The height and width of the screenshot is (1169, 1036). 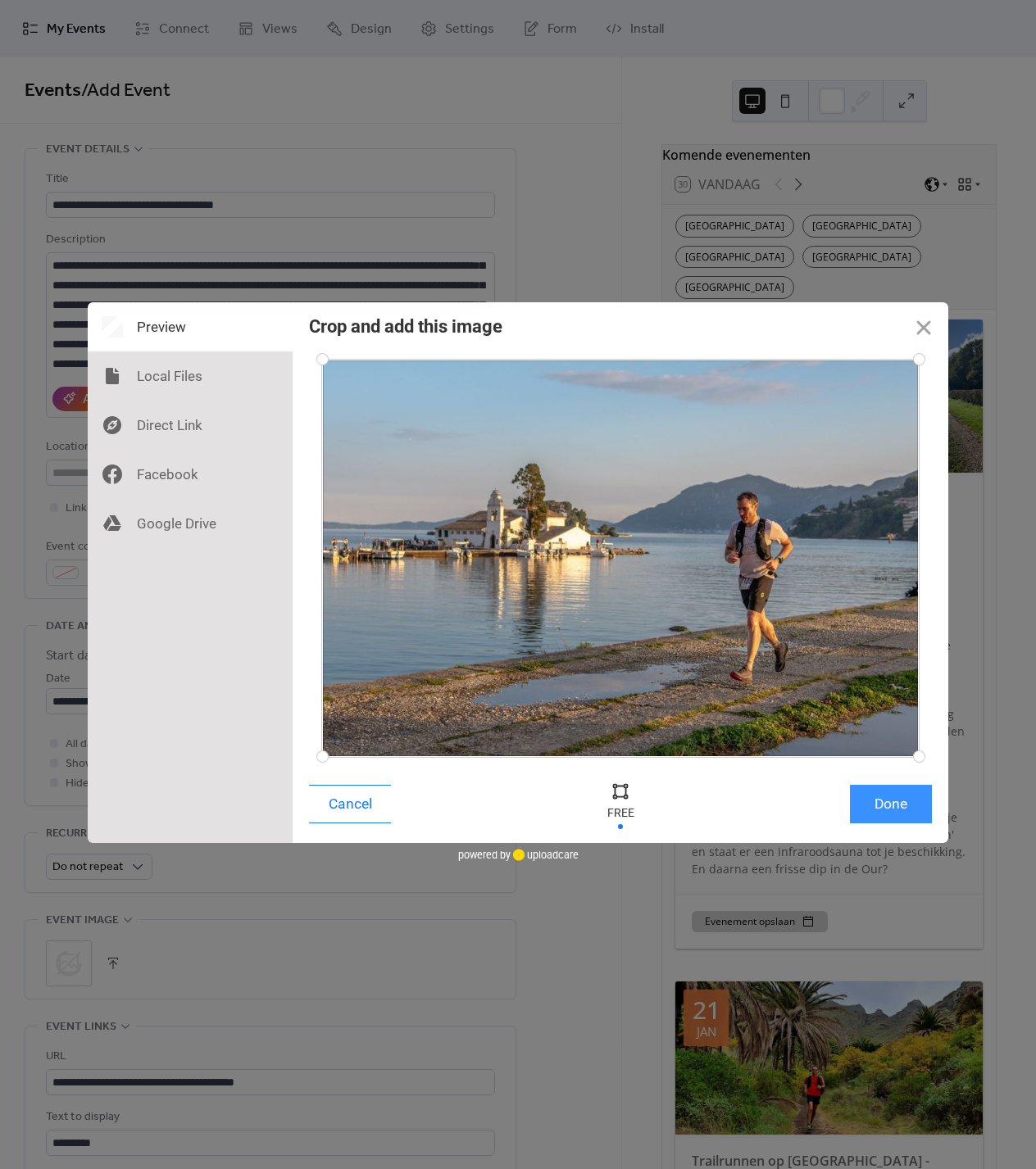 What do you see at coordinates (190, 474) in the screenshot?
I see `div: Facebook` at bounding box center [190, 474].